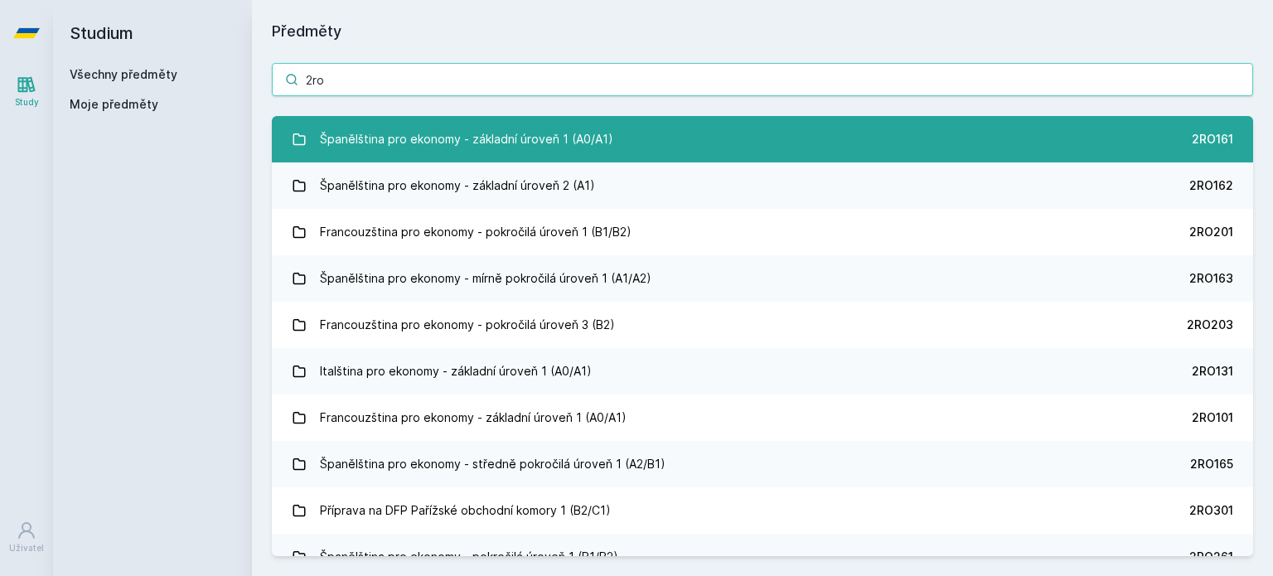 This screenshot has height=576, width=1273. I want to click on div: 2RO203, so click(1210, 325).